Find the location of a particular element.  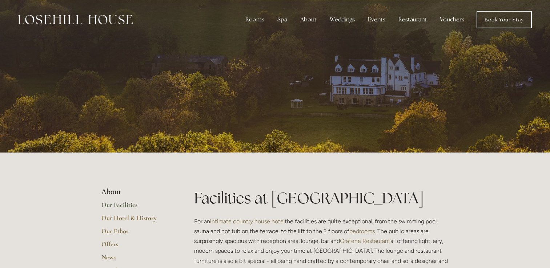

a: Our Hotel & History is located at coordinates (136, 221).